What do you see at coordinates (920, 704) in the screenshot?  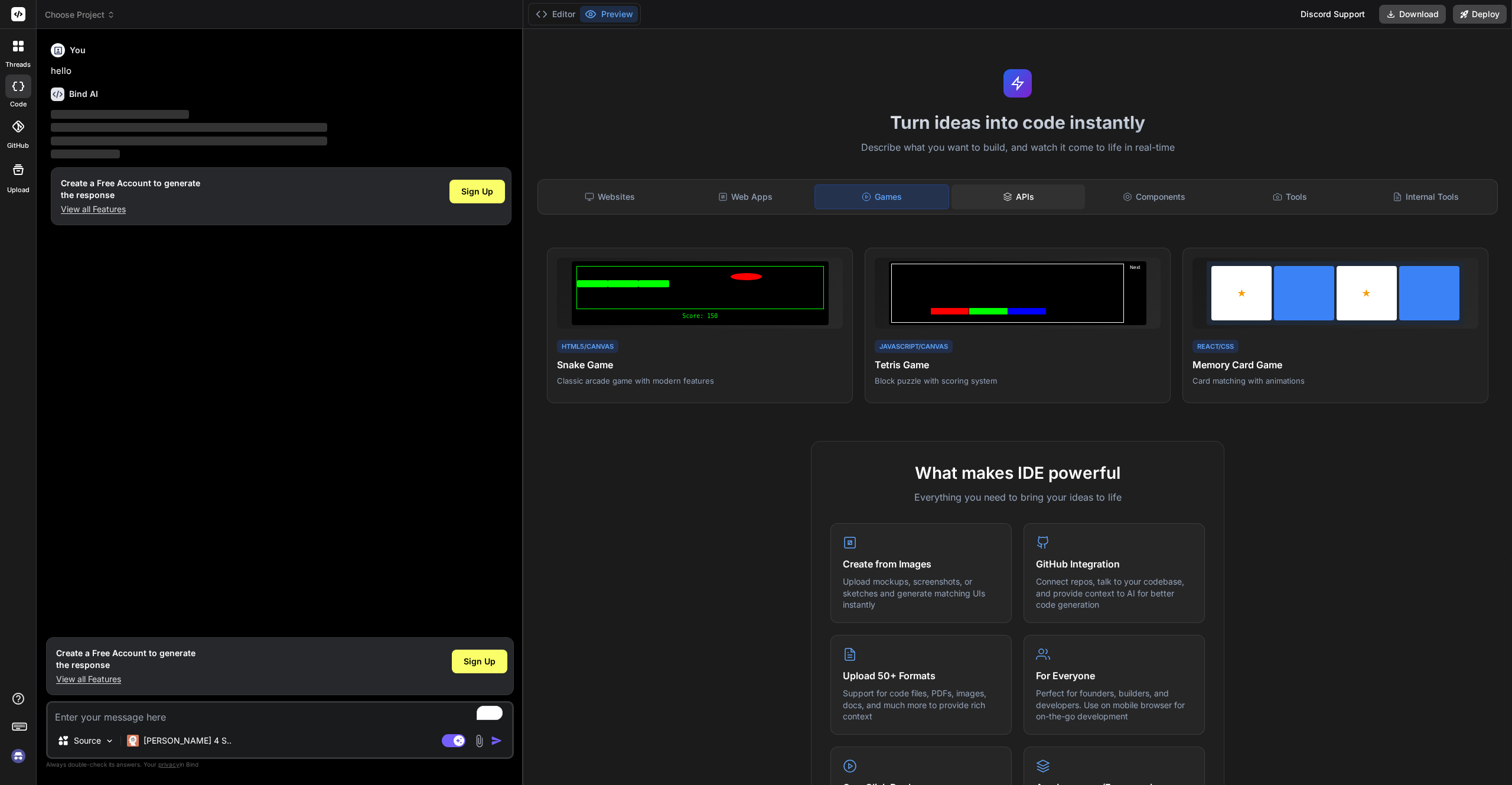 I see `p: Support for code files, PDFs, images, docs, and much more to provide rich context` at bounding box center [920, 704].